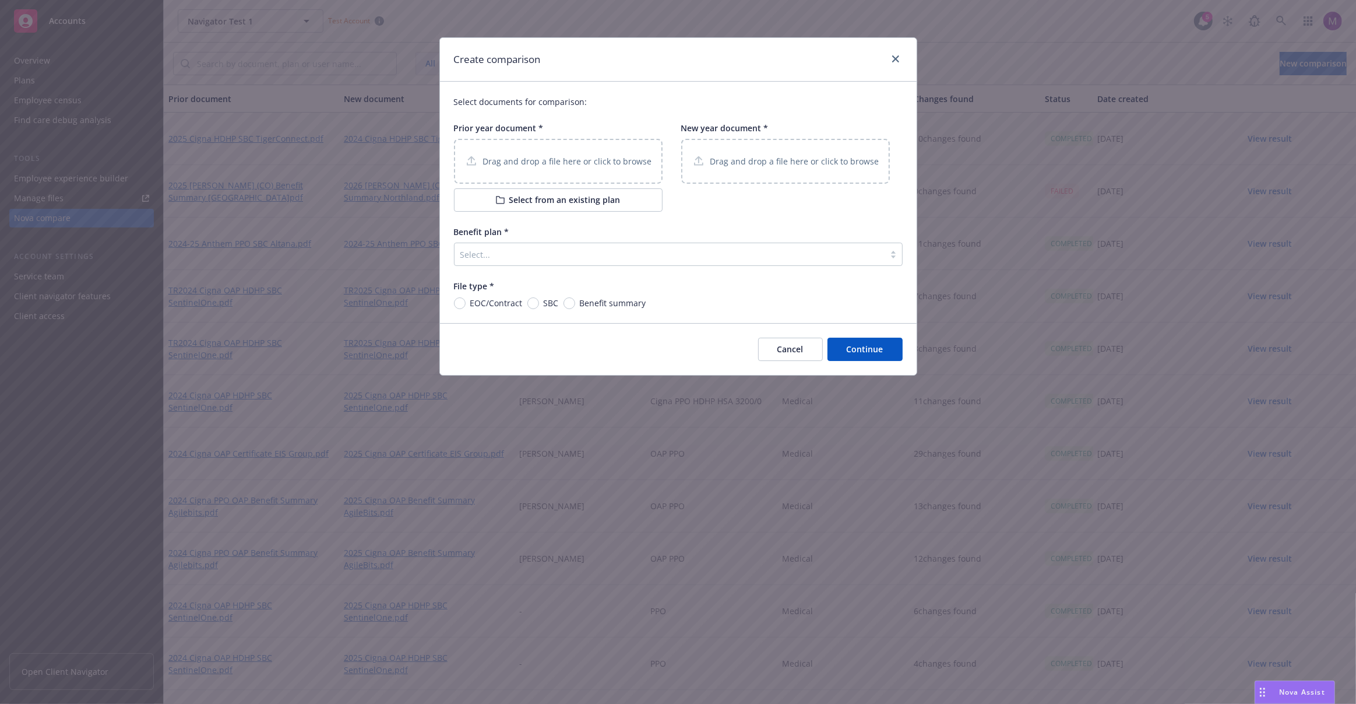 The image size is (1356, 704). What do you see at coordinates (533, 303) in the screenshot?
I see `input: SBC` at bounding box center [533, 303].